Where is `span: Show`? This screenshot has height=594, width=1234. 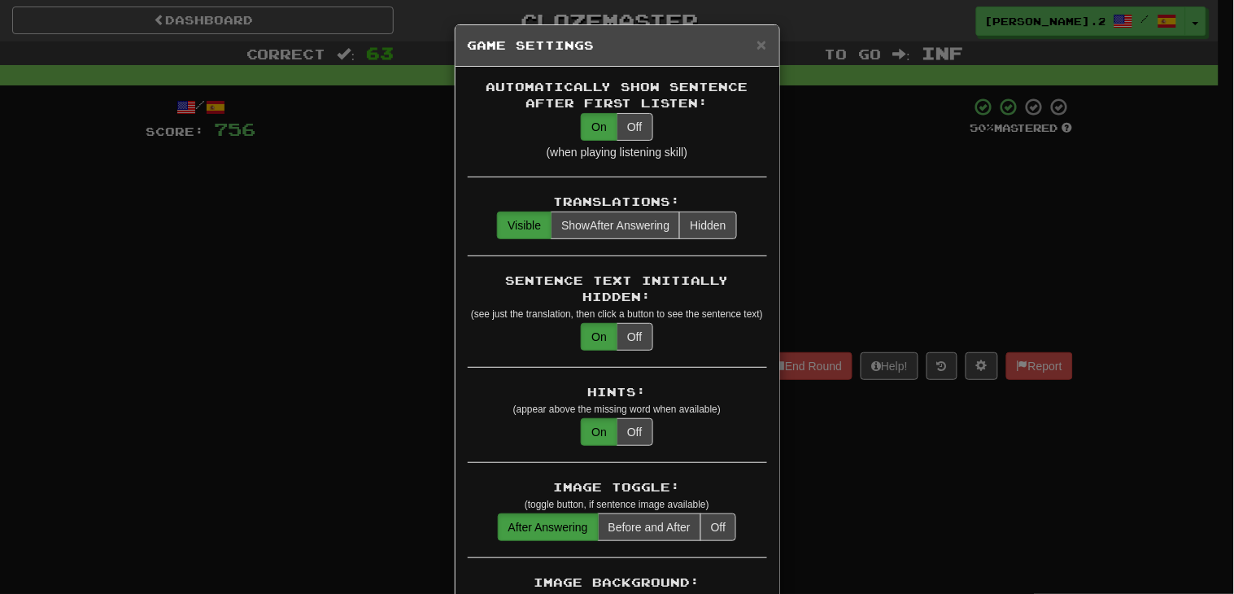 span: Show is located at coordinates (575, 225).